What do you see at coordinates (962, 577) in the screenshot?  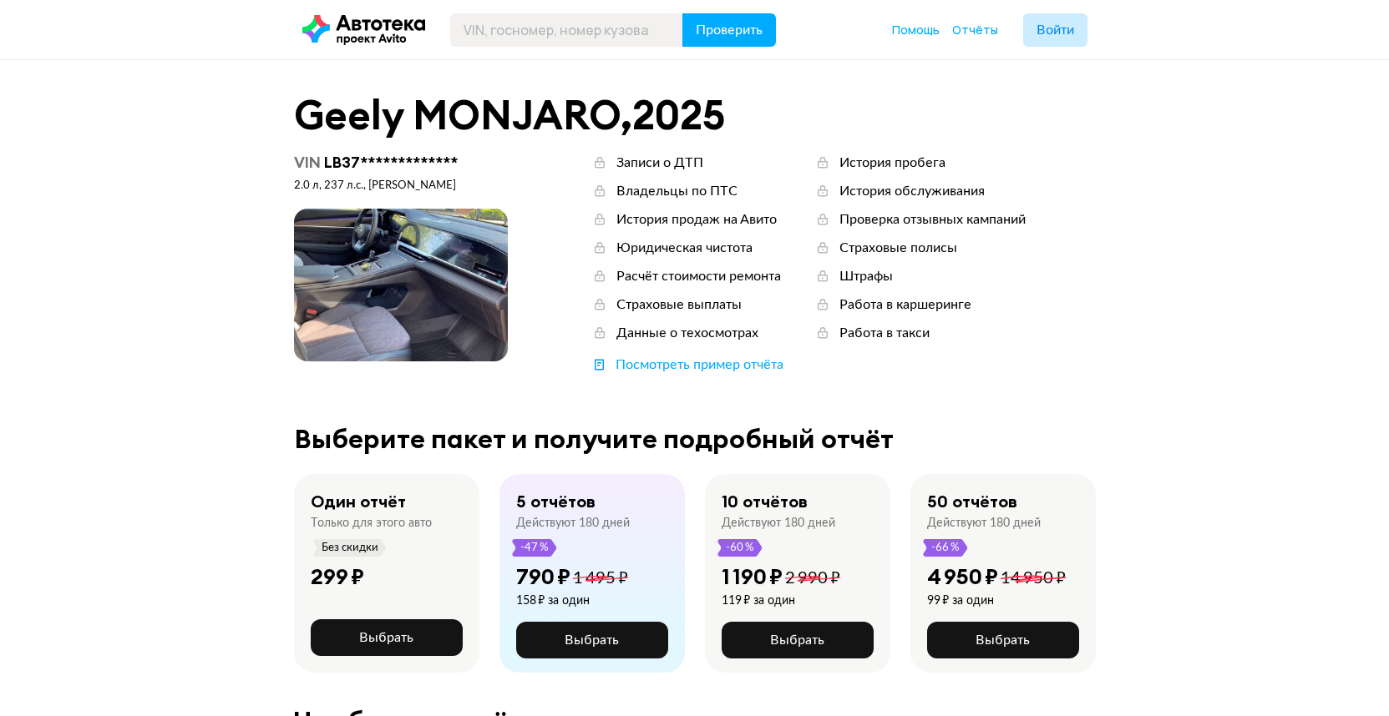 I see `div: 4 950 ₽` at bounding box center [962, 577].